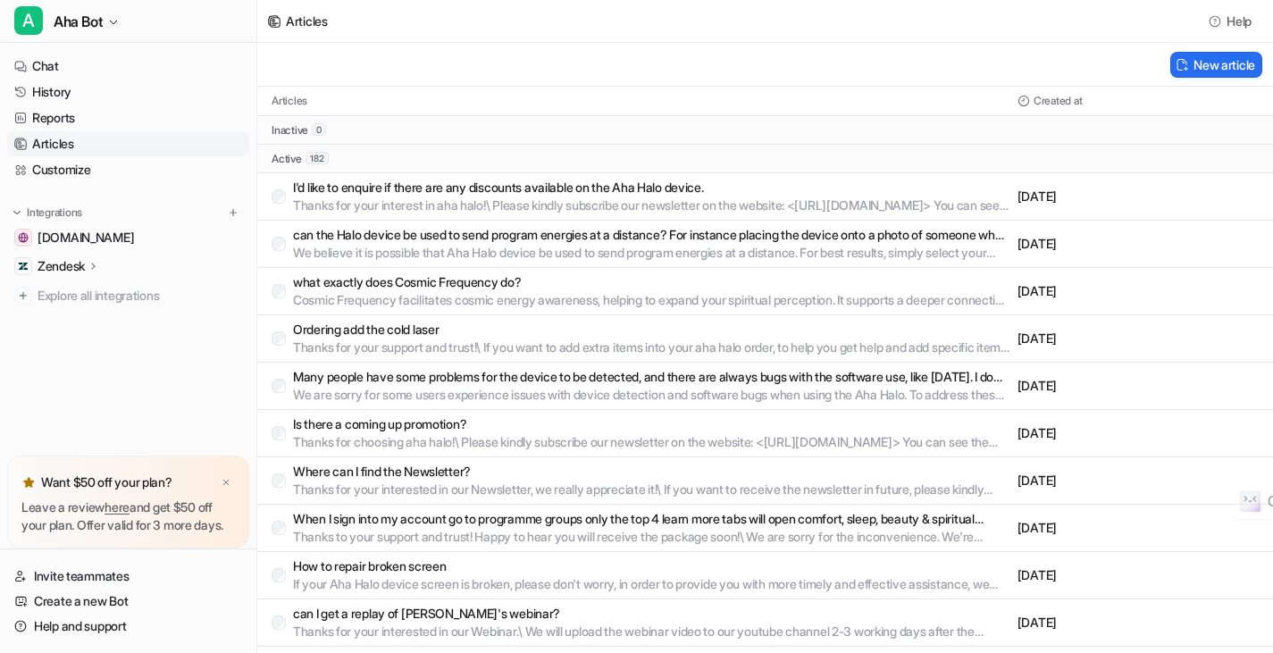  What do you see at coordinates (1058, 101) in the screenshot?
I see `p: Created at` at bounding box center [1058, 101].